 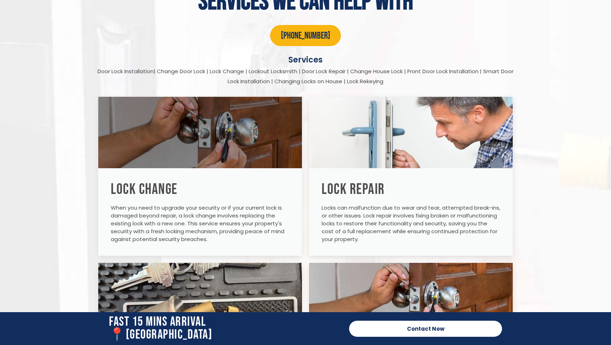 I want to click on h2: Lock Change, so click(x=200, y=190).